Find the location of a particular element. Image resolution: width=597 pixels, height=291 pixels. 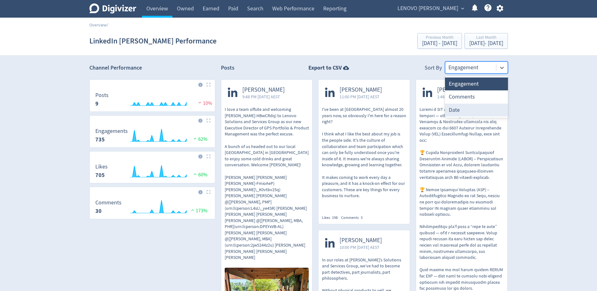

strong: 735 is located at coordinates (100, 139).